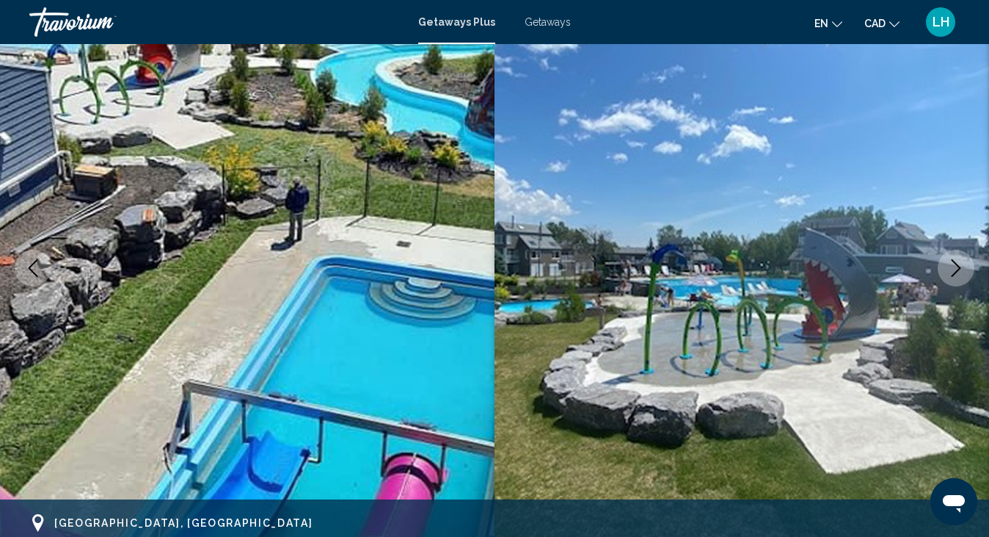  Describe the element at coordinates (33, 268) in the screenshot. I see `button: Previous image` at that location.